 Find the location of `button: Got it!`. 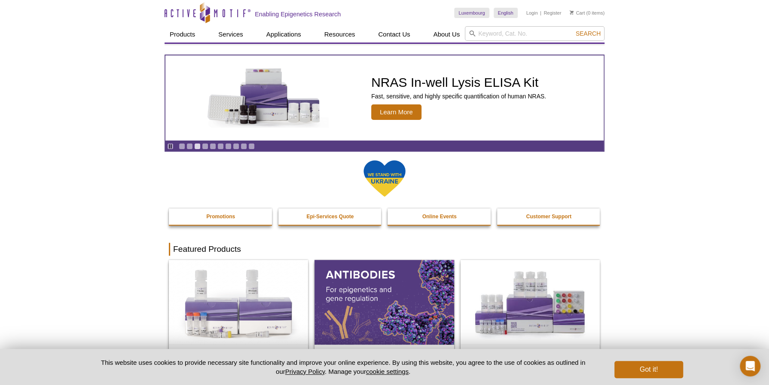

button: Got it! is located at coordinates (649, 369).